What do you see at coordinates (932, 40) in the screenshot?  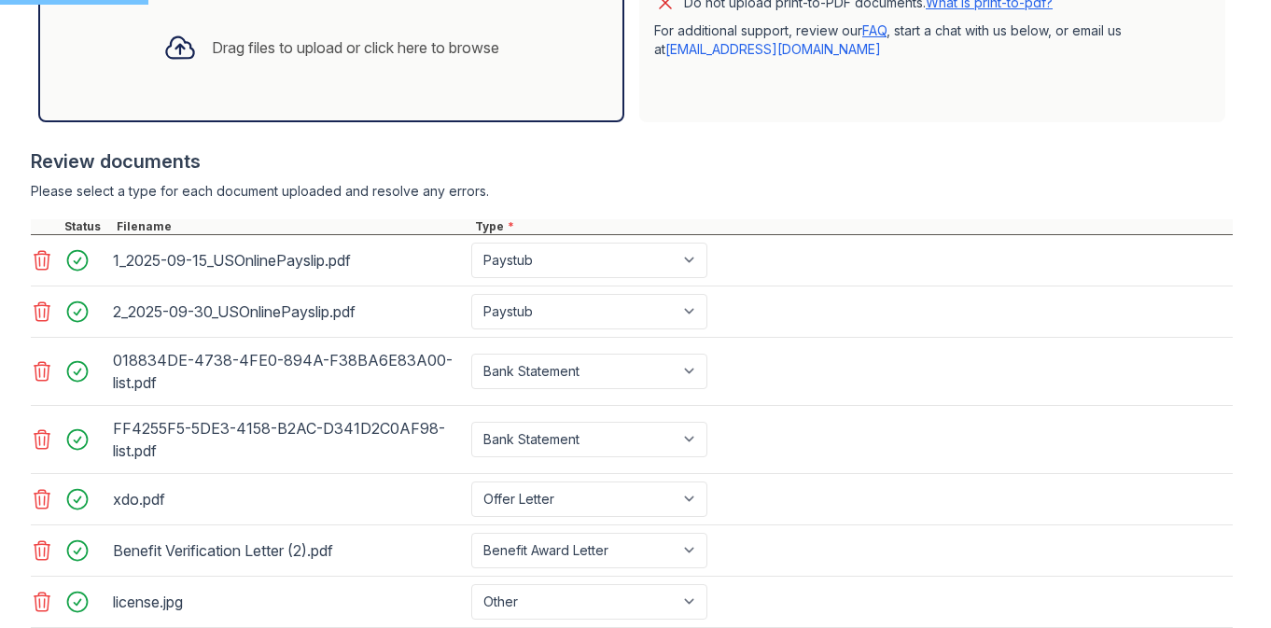 I see `p: For additional support, review our , start a chat with us below, or email us at` at bounding box center [932, 40].